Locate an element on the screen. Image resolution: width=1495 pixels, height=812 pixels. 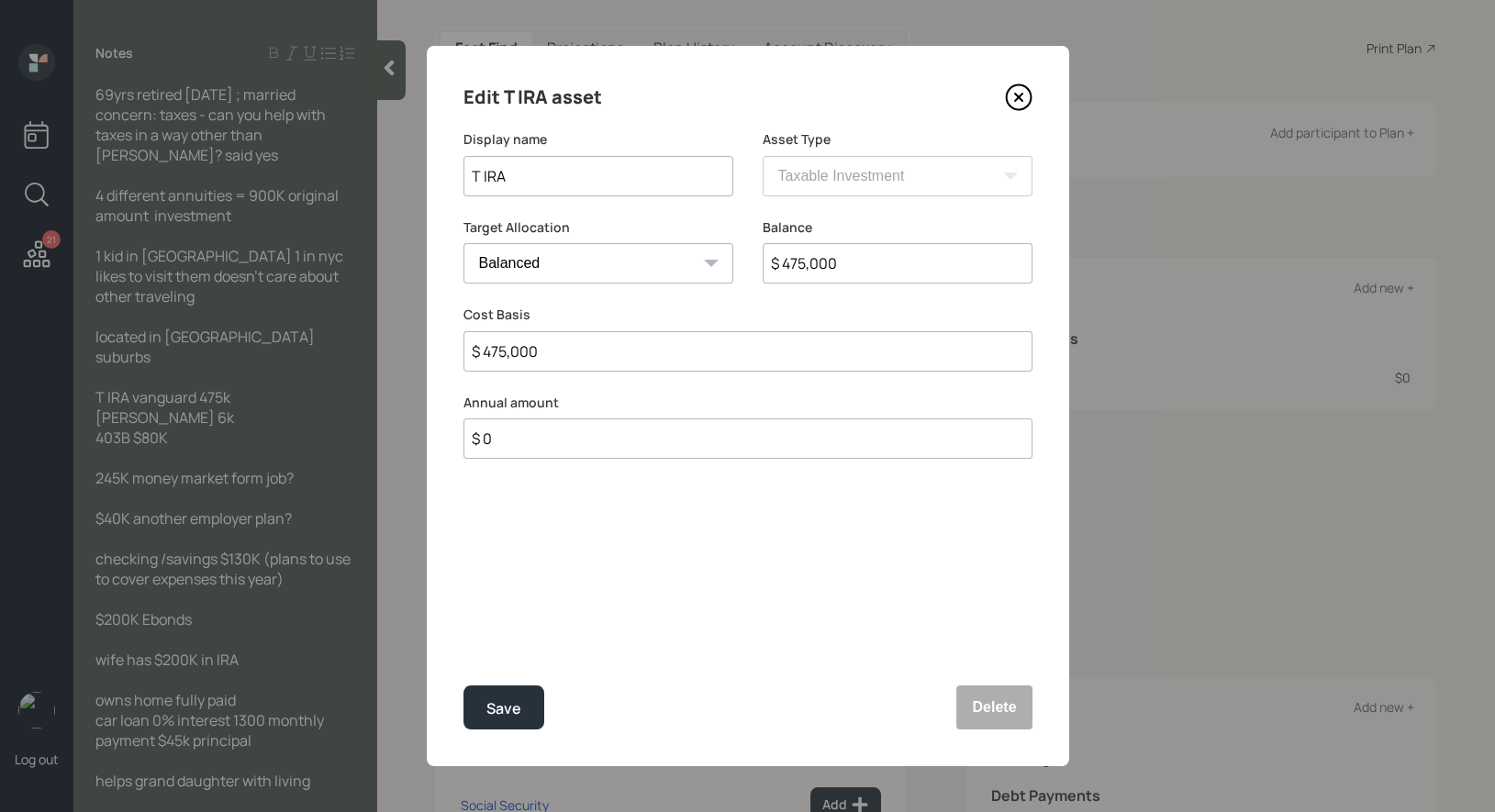
label: Target Allocation is located at coordinates (599, 227).